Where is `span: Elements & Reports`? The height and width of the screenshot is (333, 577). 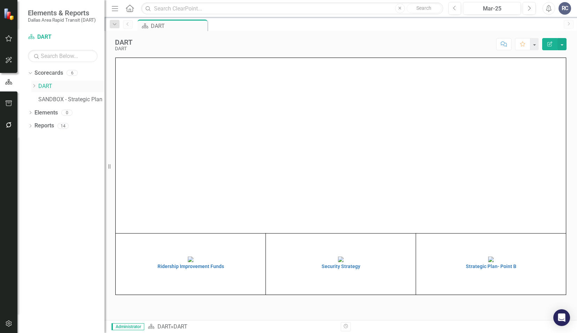 span: Elements & Reports is located at coordinates (62, 13).